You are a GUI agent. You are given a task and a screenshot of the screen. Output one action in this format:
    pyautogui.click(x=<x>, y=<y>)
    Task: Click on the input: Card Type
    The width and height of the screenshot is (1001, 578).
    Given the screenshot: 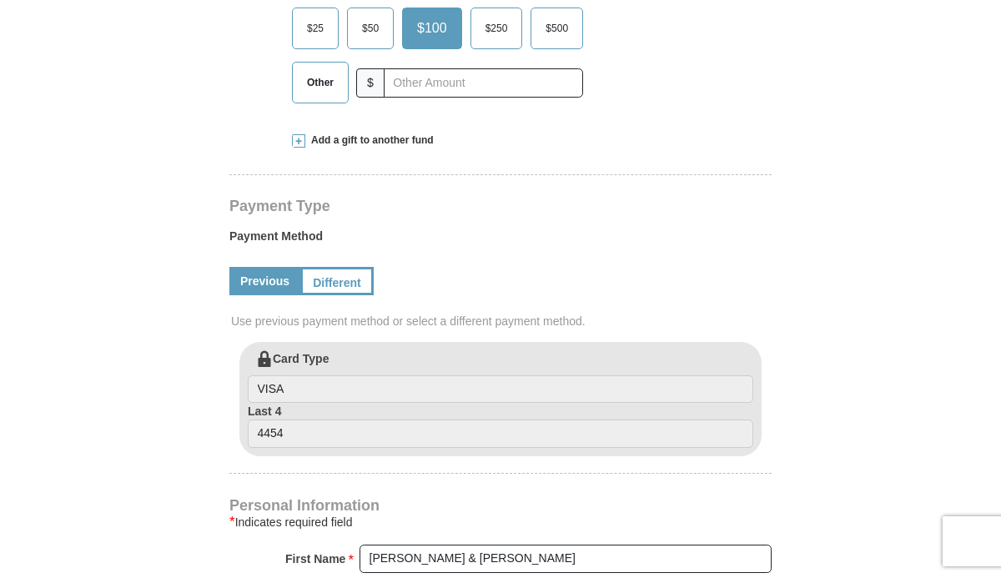 What is the action you would take?
    pyautogui.click(x=501, y=390)
    